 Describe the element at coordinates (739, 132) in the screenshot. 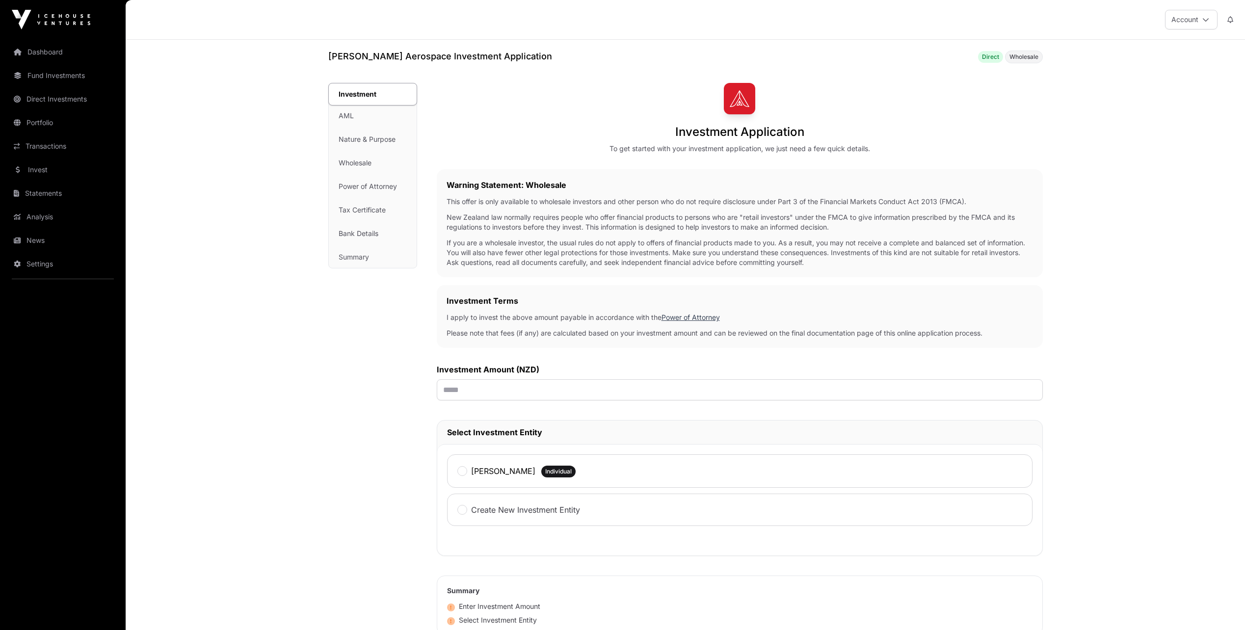

I see `h1: Investment Application` at that location.